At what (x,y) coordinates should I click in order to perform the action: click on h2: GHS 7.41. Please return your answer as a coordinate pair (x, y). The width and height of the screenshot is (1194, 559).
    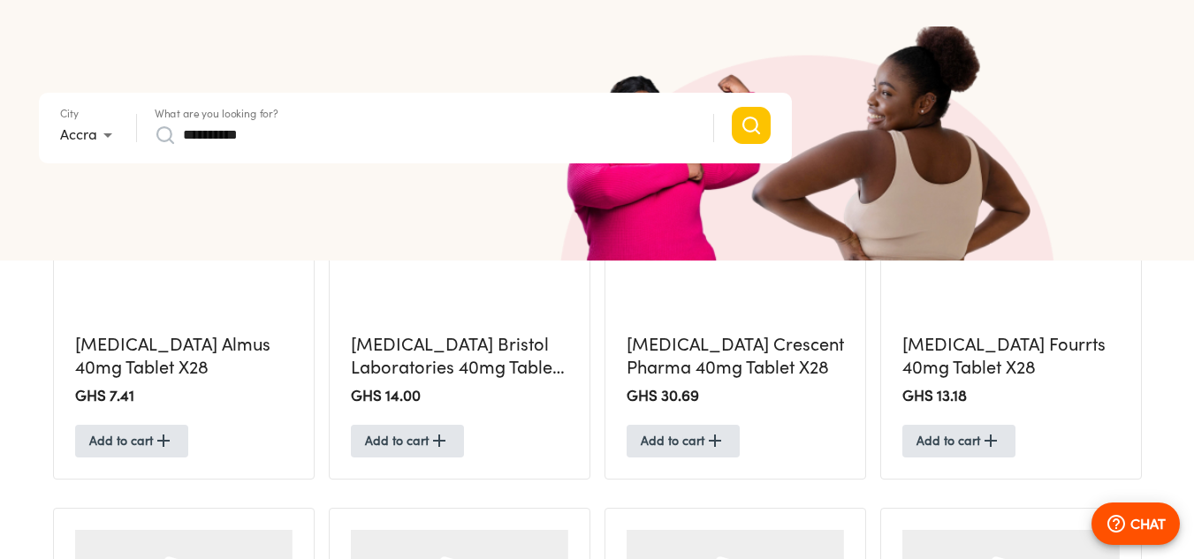
    Looking at the image, I should click on (184, 396).